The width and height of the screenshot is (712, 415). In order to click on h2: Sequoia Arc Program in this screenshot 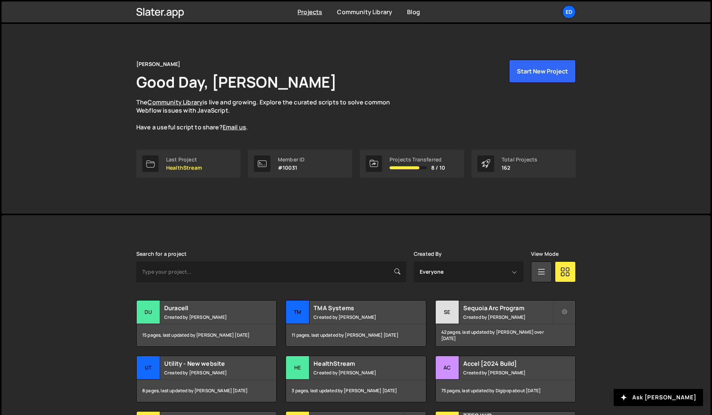, I will do `click(508, 308)`.